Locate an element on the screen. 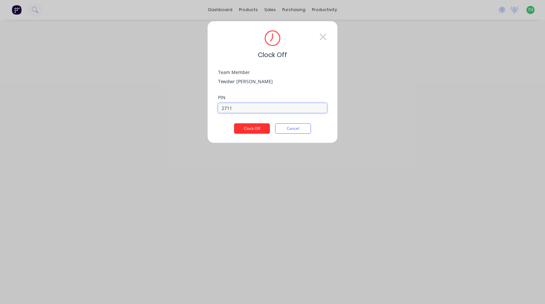 The height and width of the screenshot is (304, 545). button: Cancel is located at coordinates (293, 128).